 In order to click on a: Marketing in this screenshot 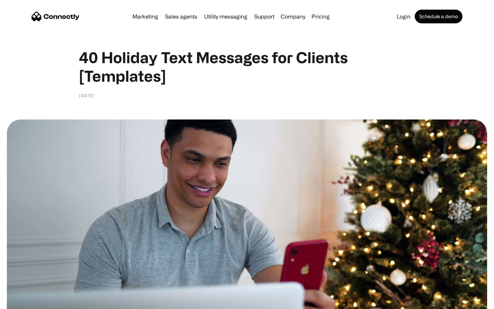, I will do `click(145, 16)`.